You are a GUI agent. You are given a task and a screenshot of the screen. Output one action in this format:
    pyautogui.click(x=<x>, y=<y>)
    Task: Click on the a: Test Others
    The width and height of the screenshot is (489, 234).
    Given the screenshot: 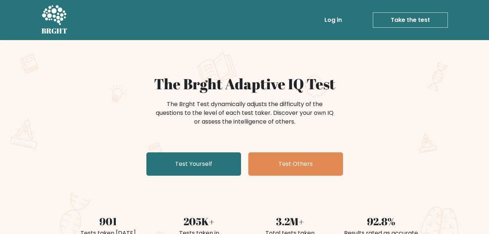 What is the action you would take?
    pyautogui.click(x=296, y=164)
    